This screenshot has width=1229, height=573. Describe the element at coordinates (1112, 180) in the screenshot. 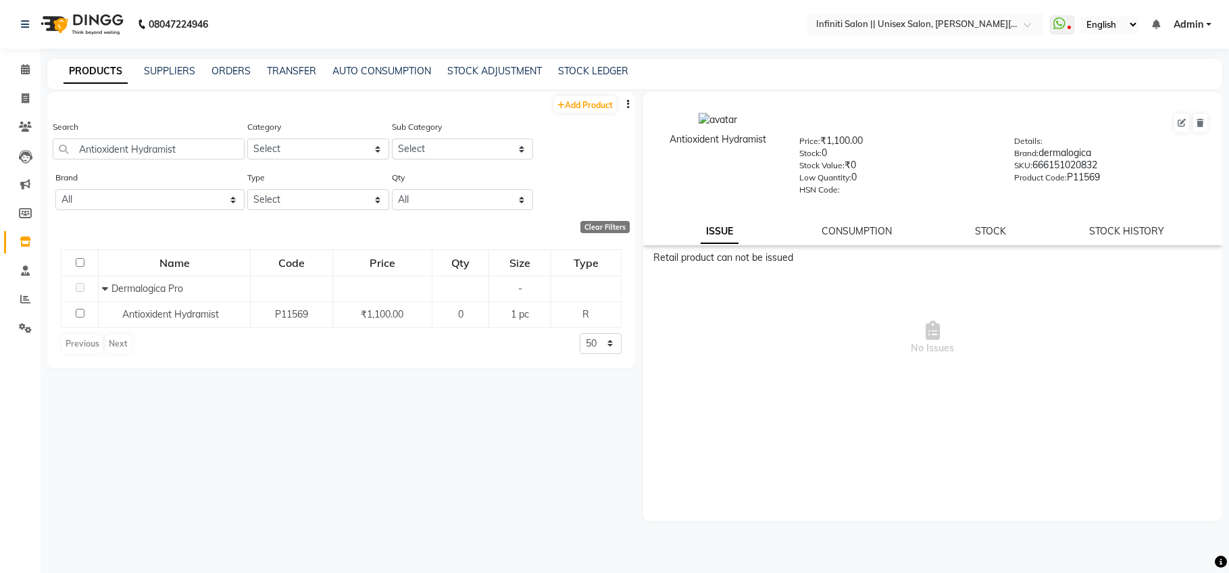

I see `div: P11569` at that location.